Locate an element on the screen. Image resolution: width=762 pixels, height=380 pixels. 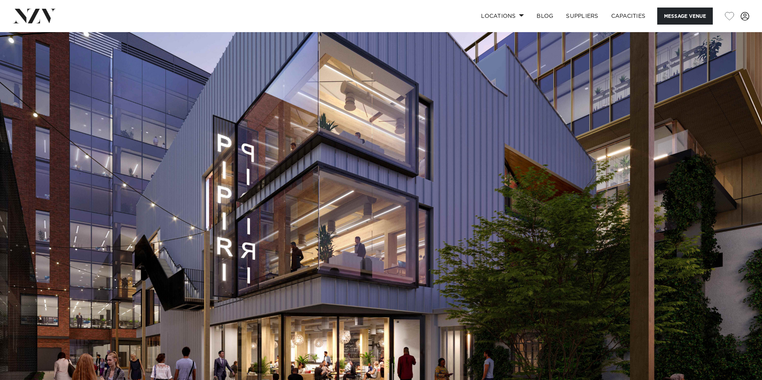
a: SUPPLIERS is located at coordinates (582, 16).